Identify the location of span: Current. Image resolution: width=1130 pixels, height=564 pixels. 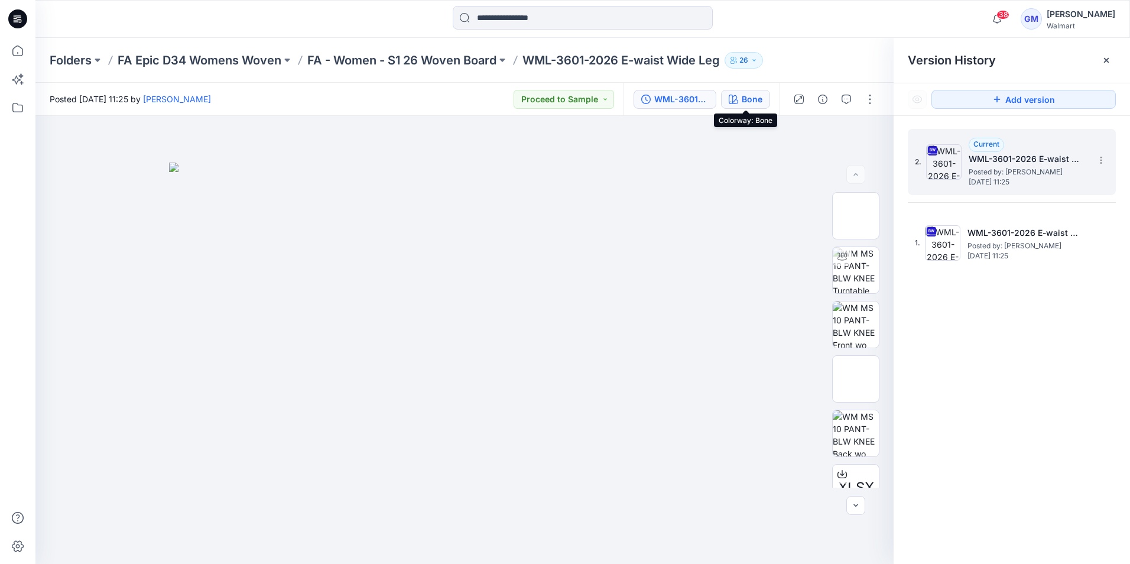
(987, 144).